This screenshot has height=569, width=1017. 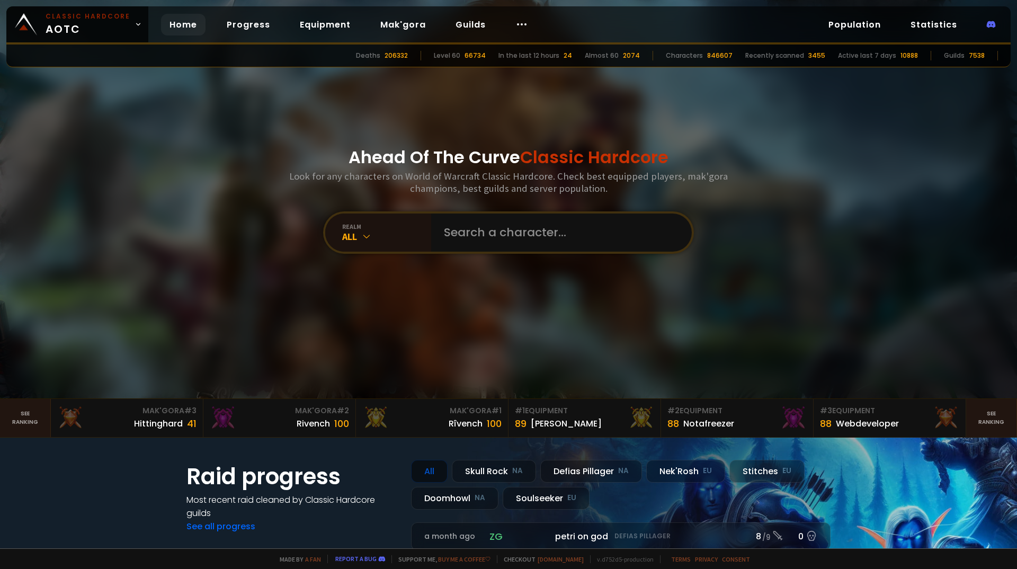 What do you see at coordinates (292, 476) in the screenshot?
I see `h1: Raid progress` at bounding box center [292, 476].